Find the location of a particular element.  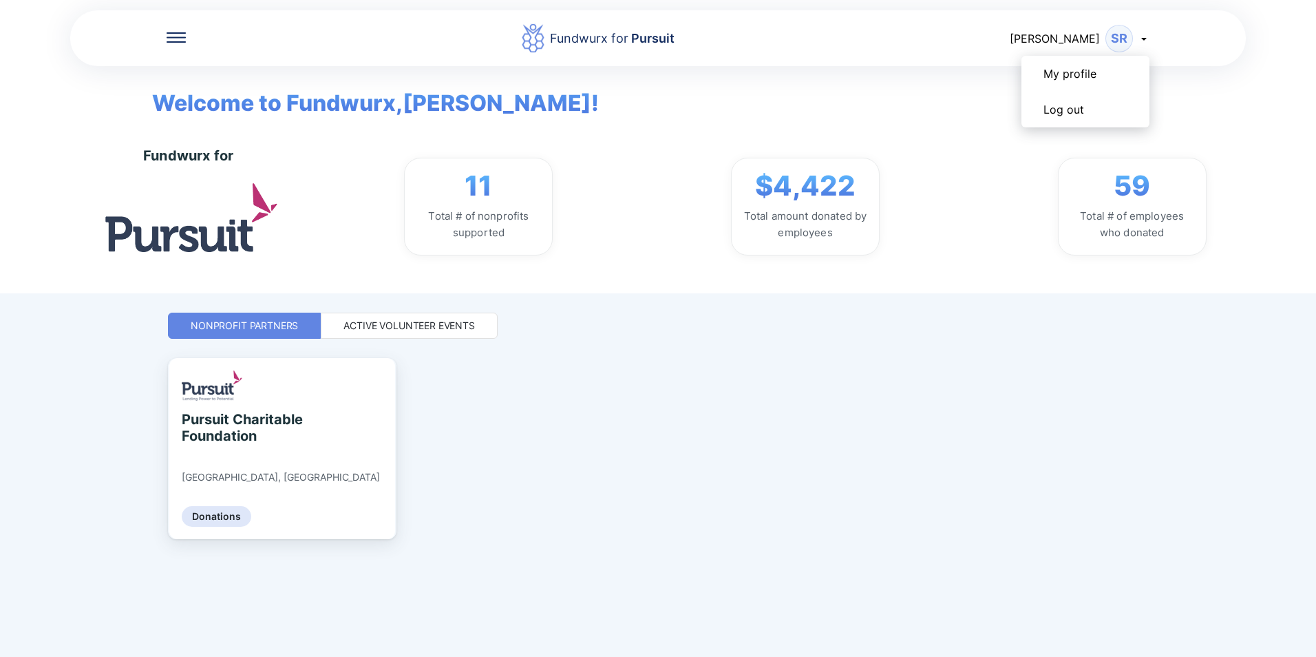

span: 59 is located at coordinates (1132, 186).